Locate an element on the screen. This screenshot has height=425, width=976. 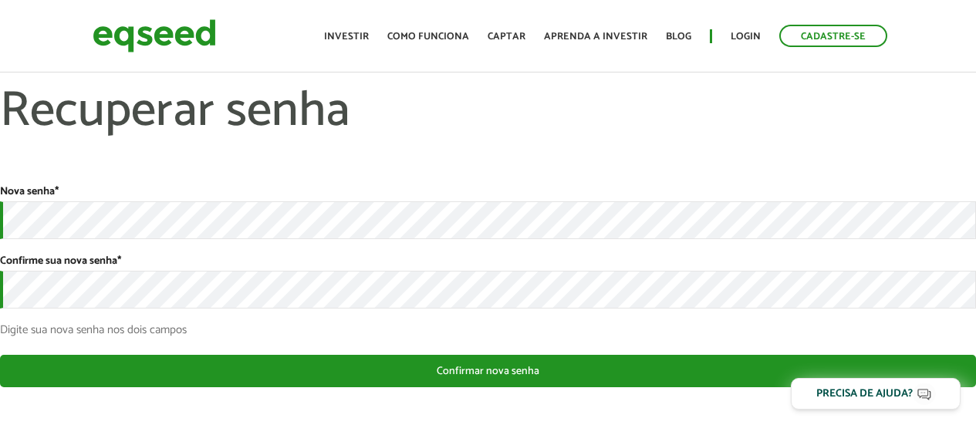
a: Captar is located at coordinates (506, 36).